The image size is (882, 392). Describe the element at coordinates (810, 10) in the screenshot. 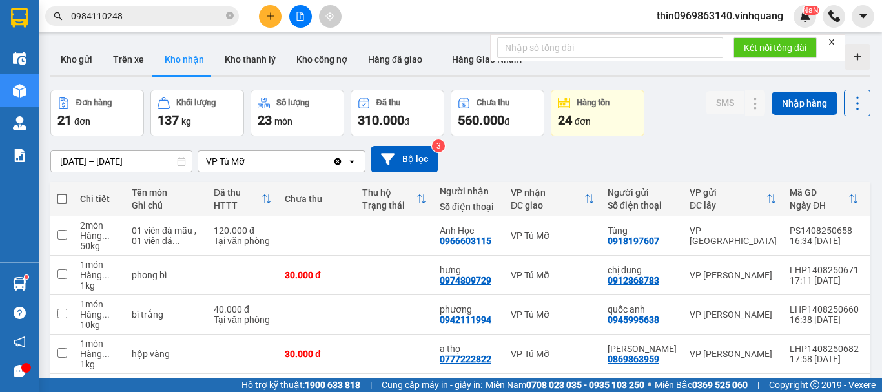

I see `sup: NaN` at that location.